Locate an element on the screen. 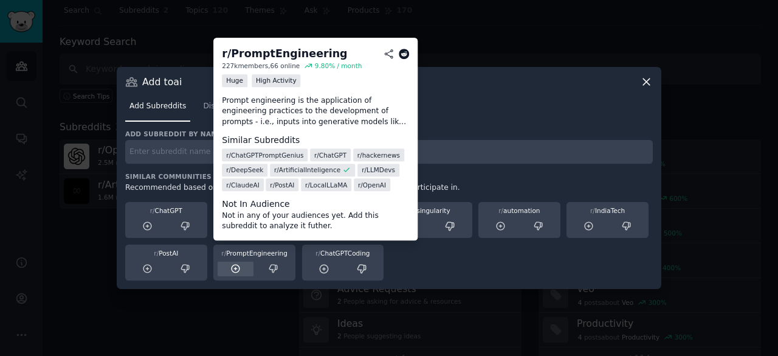 Image resolution: width=778 pixels, height=356 pixels. a: Add Subreddits is located at coordinates (157, 109).